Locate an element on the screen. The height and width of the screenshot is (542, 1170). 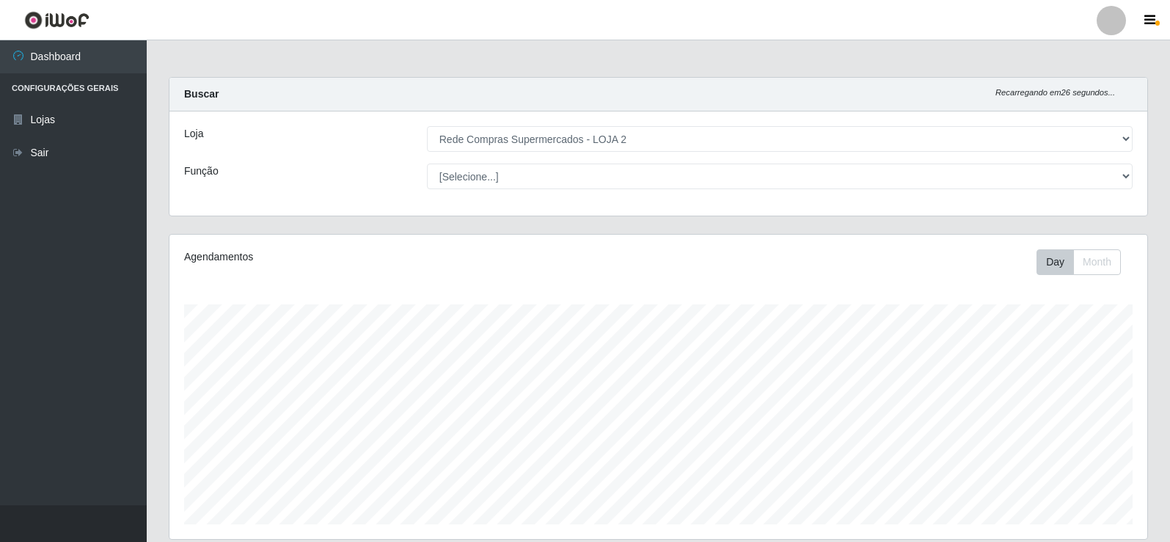
button: Month is located at coordinates (1097, 262).